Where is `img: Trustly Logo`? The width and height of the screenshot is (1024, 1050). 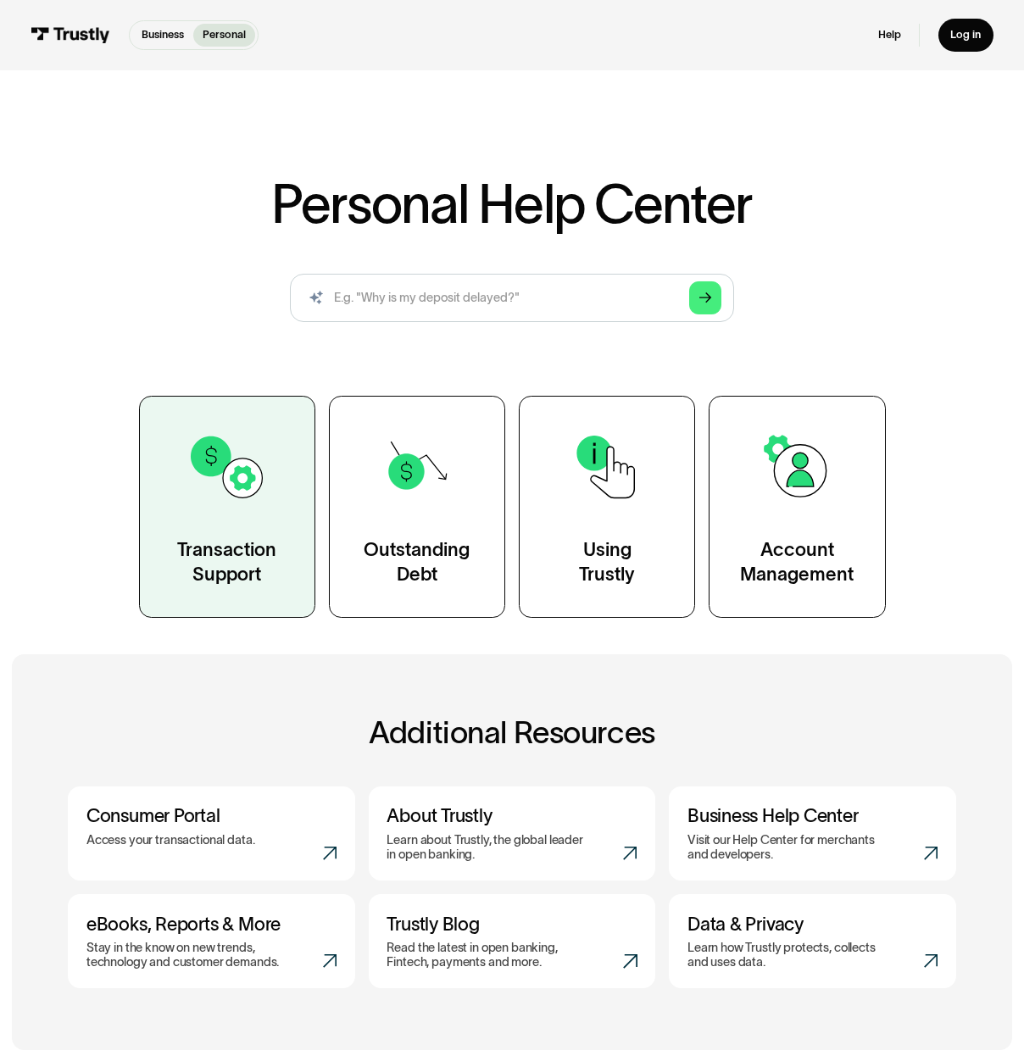 img: Trustly Logo is located at coordinates (70, 36).